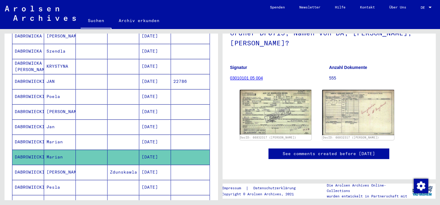 This screenshot has width=440, height=205. I want to click on a: Impressum, so click(234, 188).